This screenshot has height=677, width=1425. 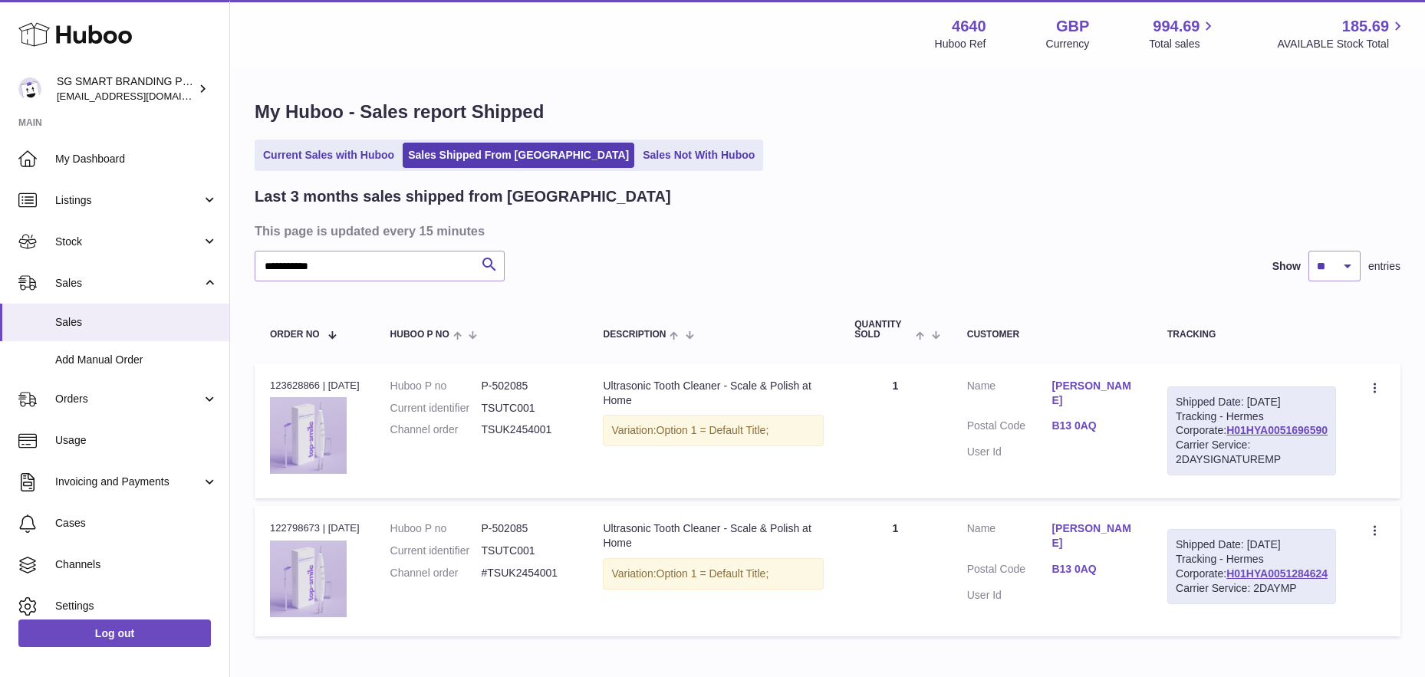 What do you see at coordinates (137, 440) in the screenshot?
I see `span: Usage` at bounding box center [137, 440].